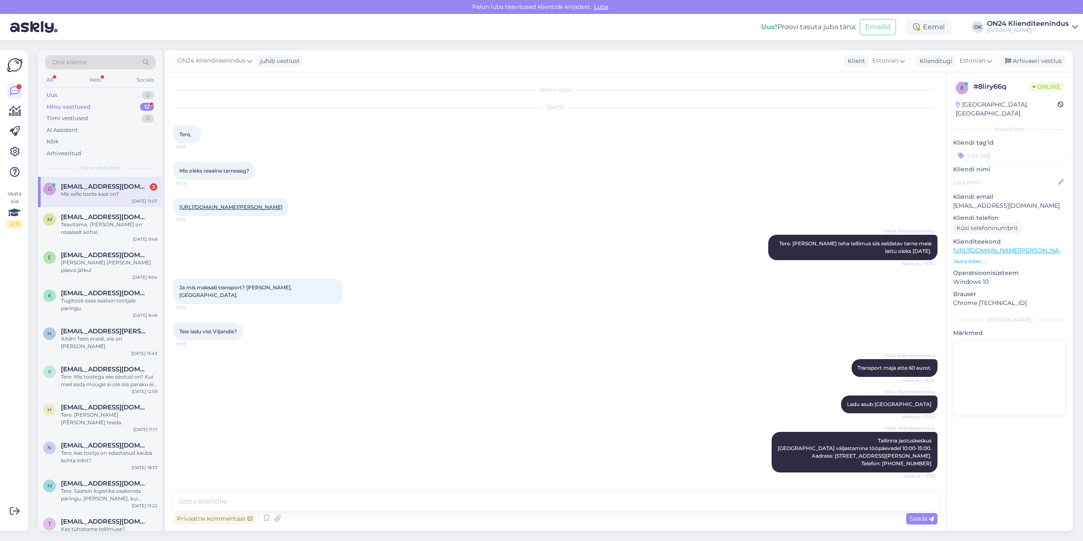  I want to click on div: Proovi tasuta juba täna:, so click(808, 27).